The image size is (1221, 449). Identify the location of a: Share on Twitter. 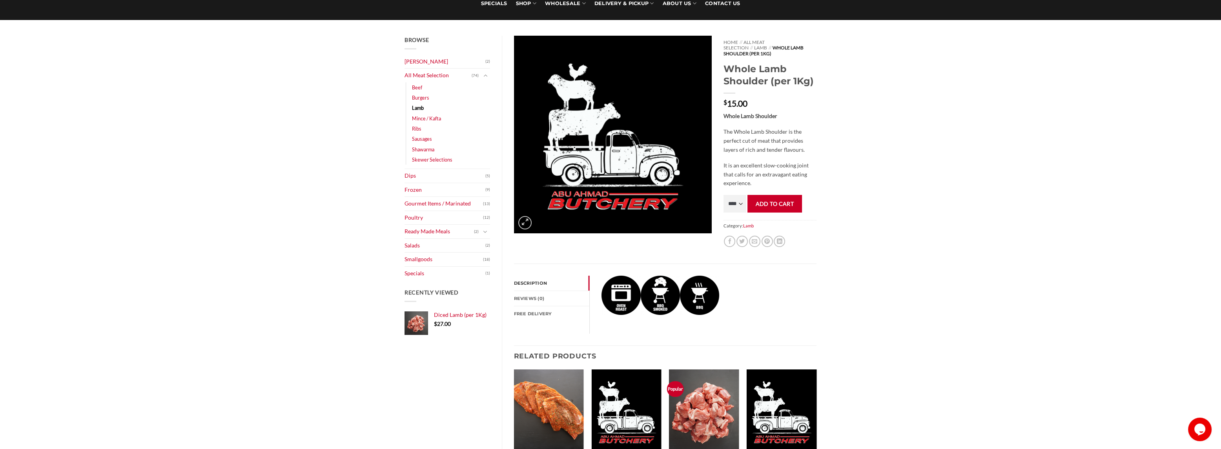
(742, 241).